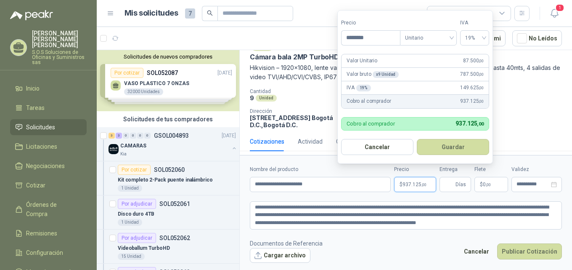 The image size is (572, 270). What do you see at coordinates (537, 38) in the screenshot?
I see `button: No Leídos` at bounding box center [537, 38].